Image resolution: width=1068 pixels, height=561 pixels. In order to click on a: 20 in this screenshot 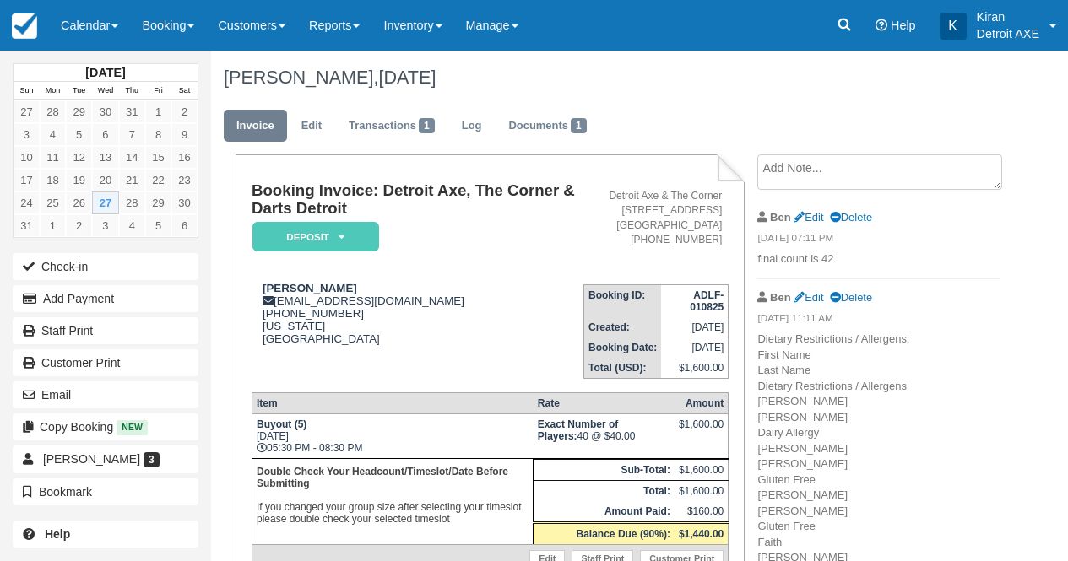, I will do `click(105, 180)`.